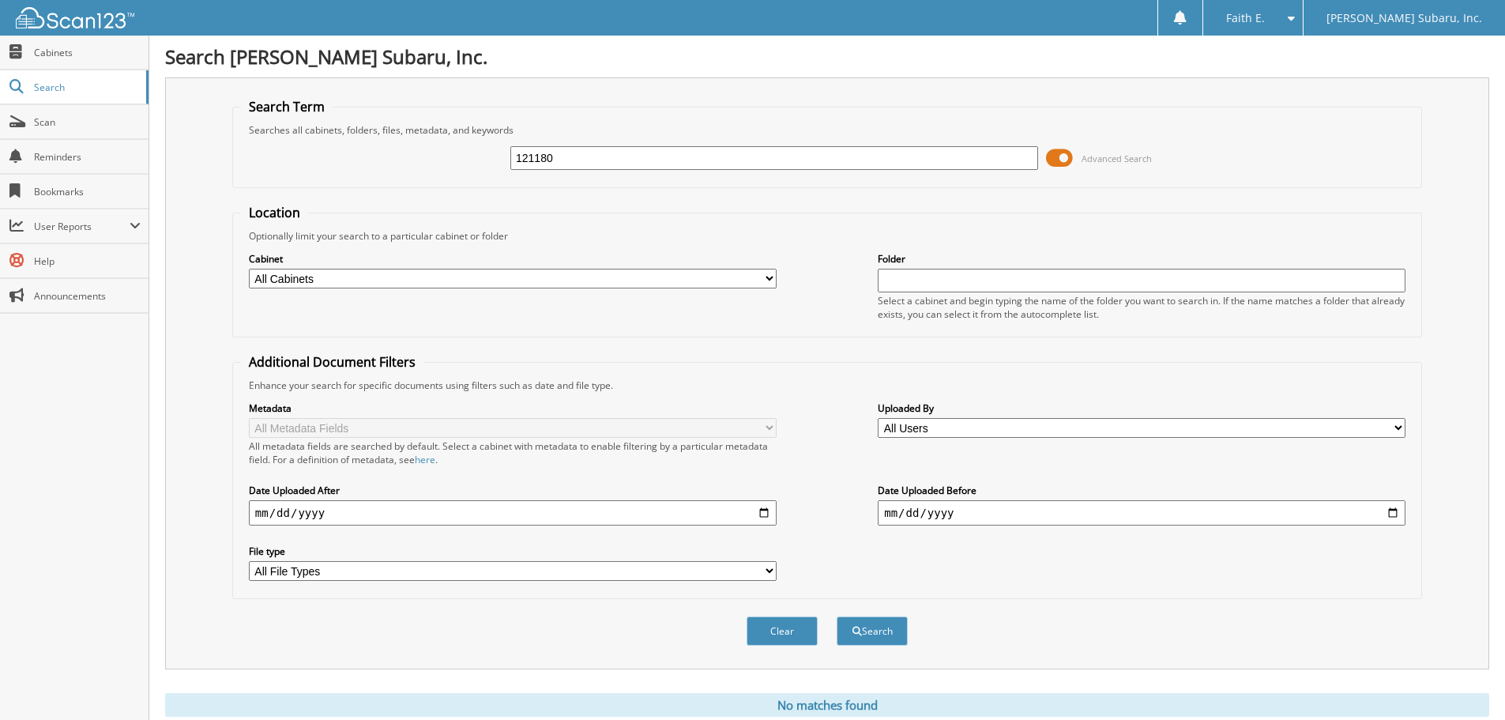 The width and height of the screenshot is (1505, 720). I want to click on span: Search, so click(86, 87).